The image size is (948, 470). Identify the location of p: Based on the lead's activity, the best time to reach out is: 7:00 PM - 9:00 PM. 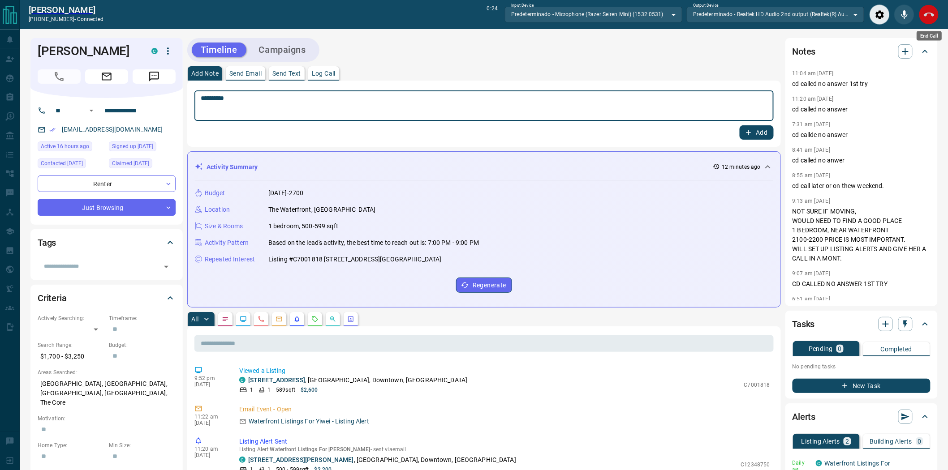
(374, 243).